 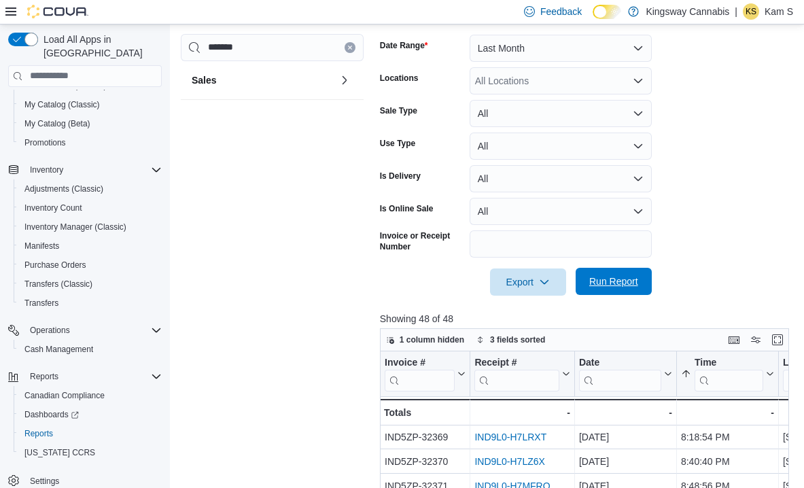 I want to click on button: Transfers, so click(x=90, y=303).